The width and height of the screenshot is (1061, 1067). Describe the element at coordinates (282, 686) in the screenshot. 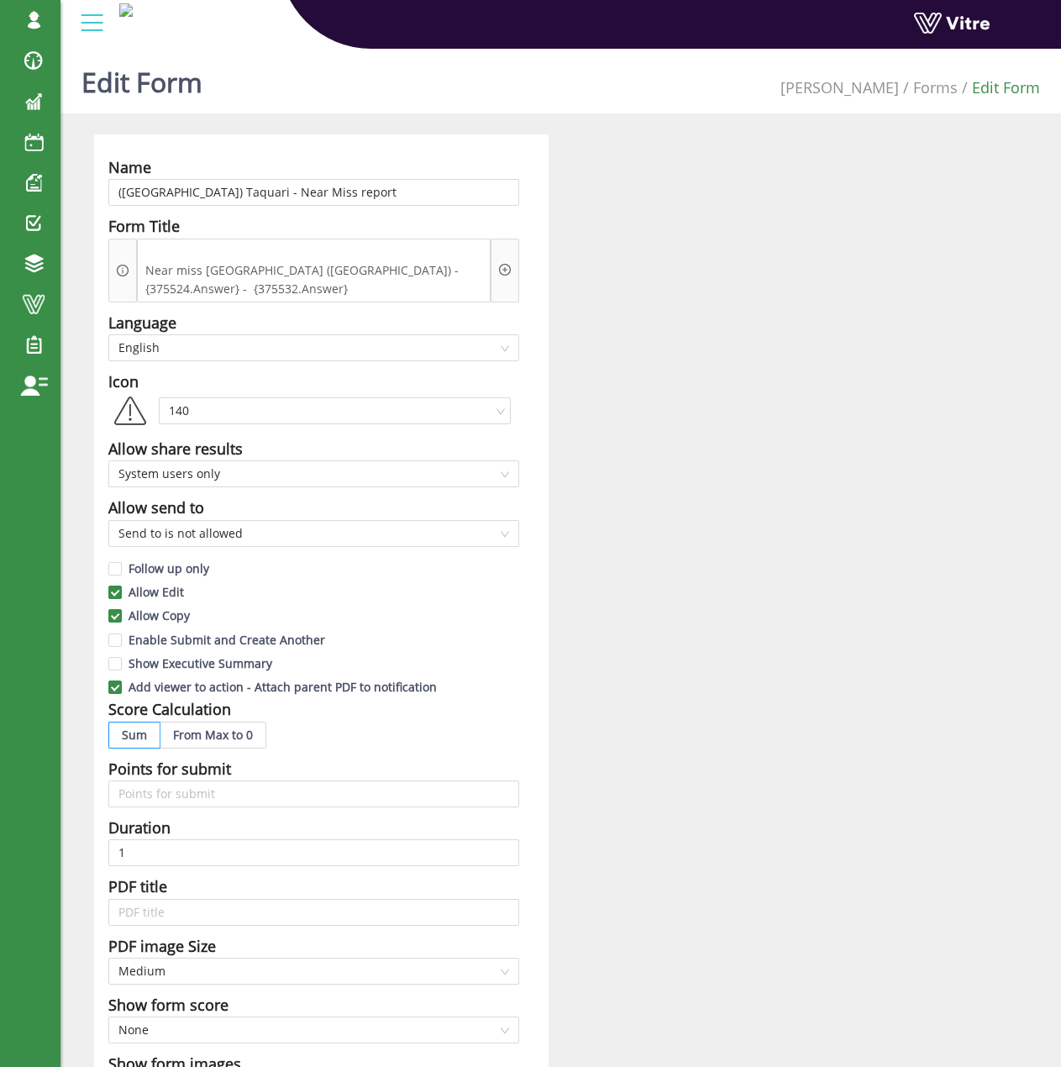

I see `span: Add viewer to action - Attach parent PDF to notification` at that location.